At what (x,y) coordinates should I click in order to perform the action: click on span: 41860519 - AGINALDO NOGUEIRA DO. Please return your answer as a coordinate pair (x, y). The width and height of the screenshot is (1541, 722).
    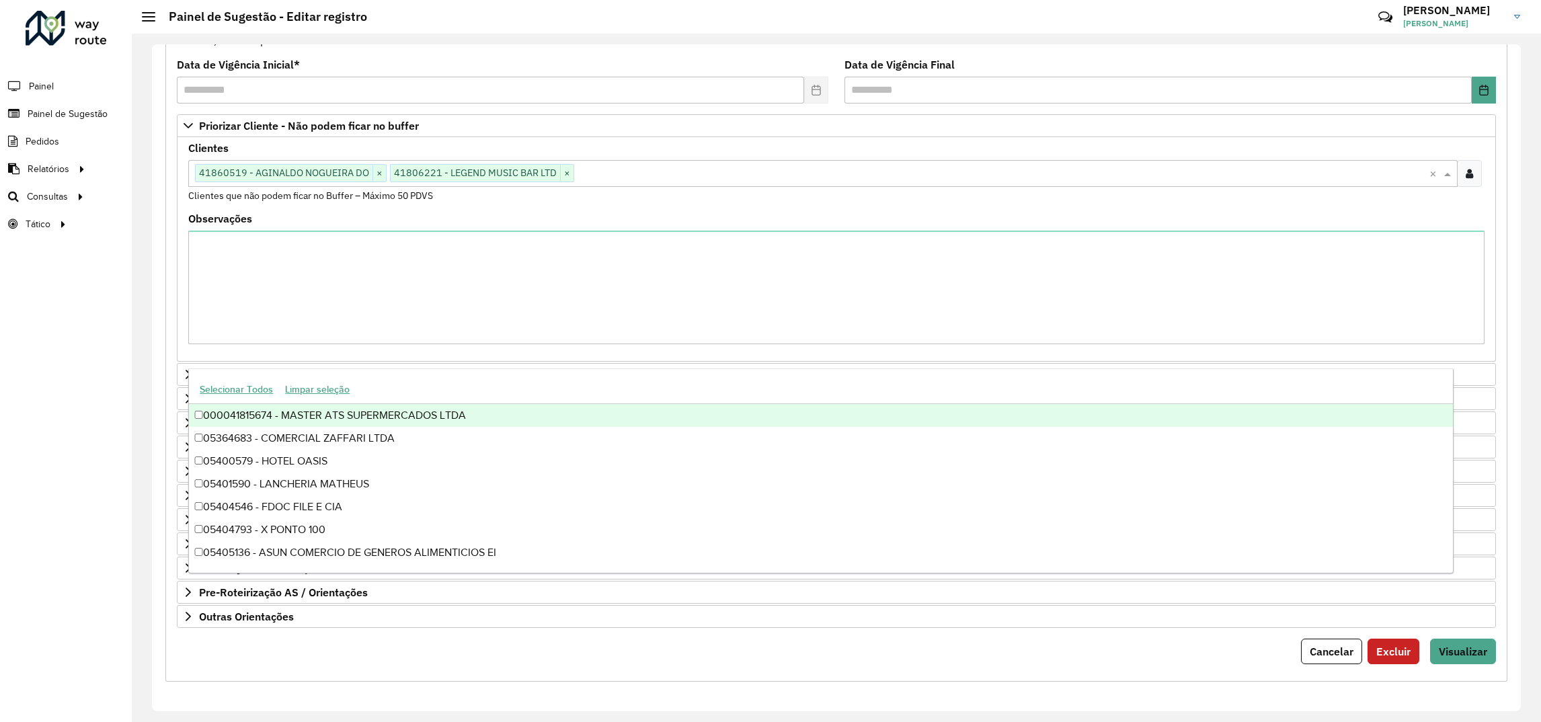
    Looking at the image, I should click on (284, 173).